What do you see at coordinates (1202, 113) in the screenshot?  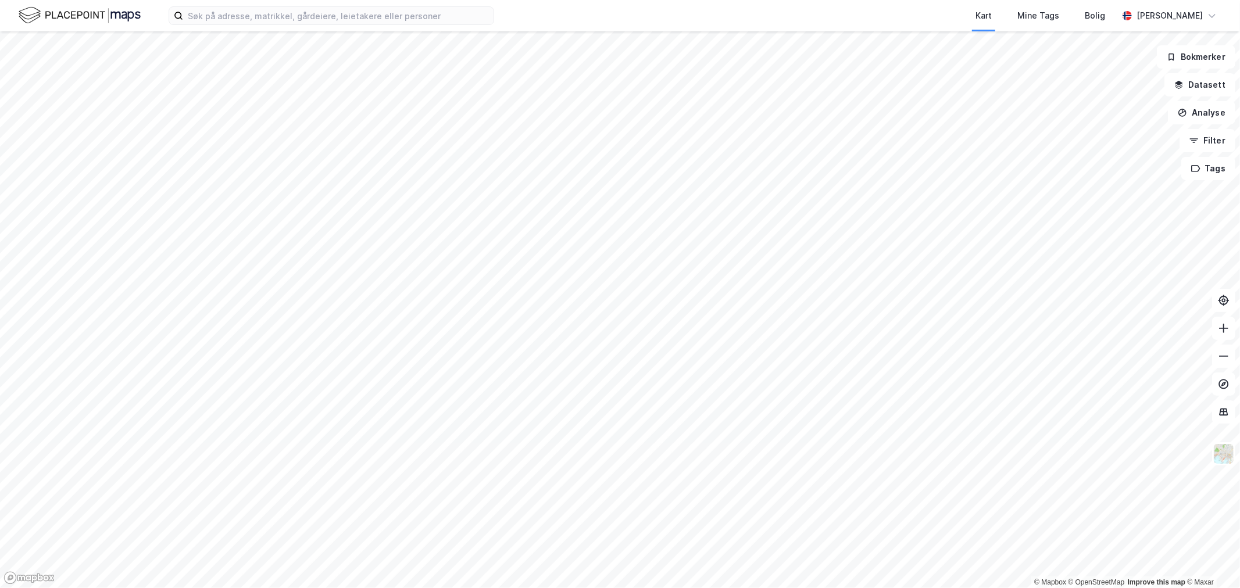 I see `button: Analyse` at bounding box center [1202, 113].